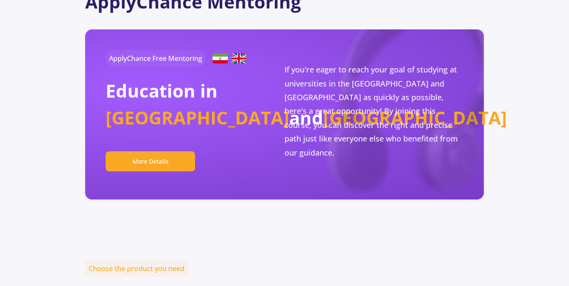  Describe the element at coordinates (154, 161) in the screenshot. I see `a: More Details` at that location.